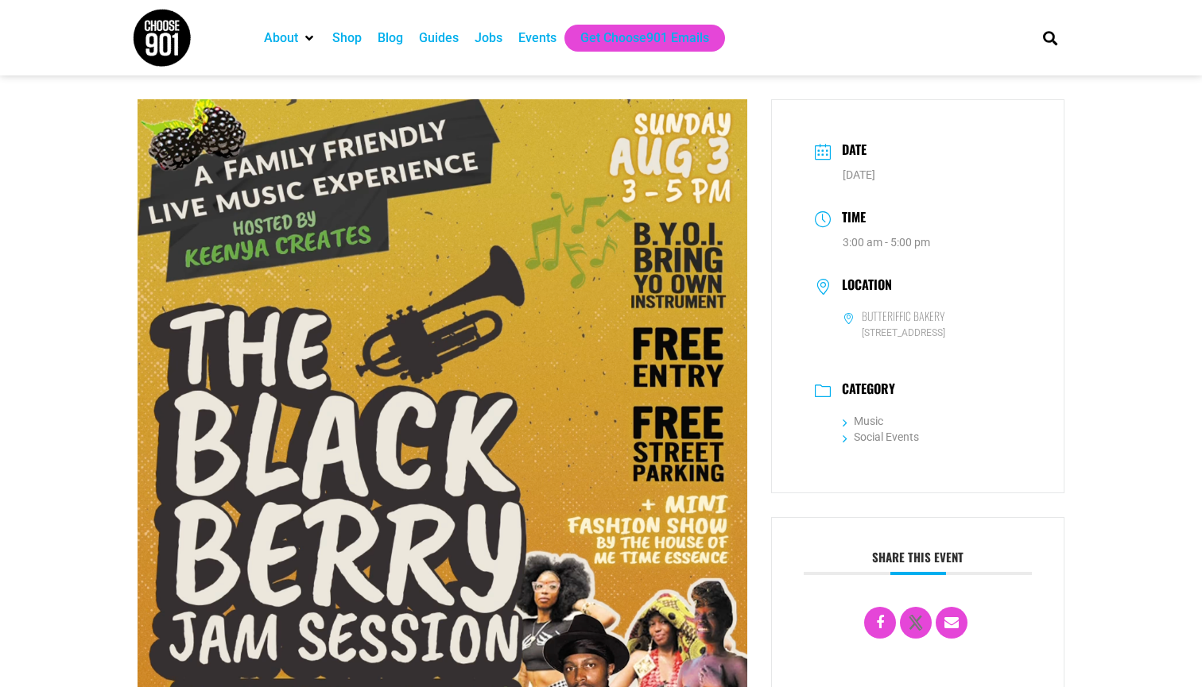 The height and width of the screenshot is (687, 1202). What do you see at coordinates (346, 38) in the screenshot?
I see `a: Shop` at bounding box center [346, 38].